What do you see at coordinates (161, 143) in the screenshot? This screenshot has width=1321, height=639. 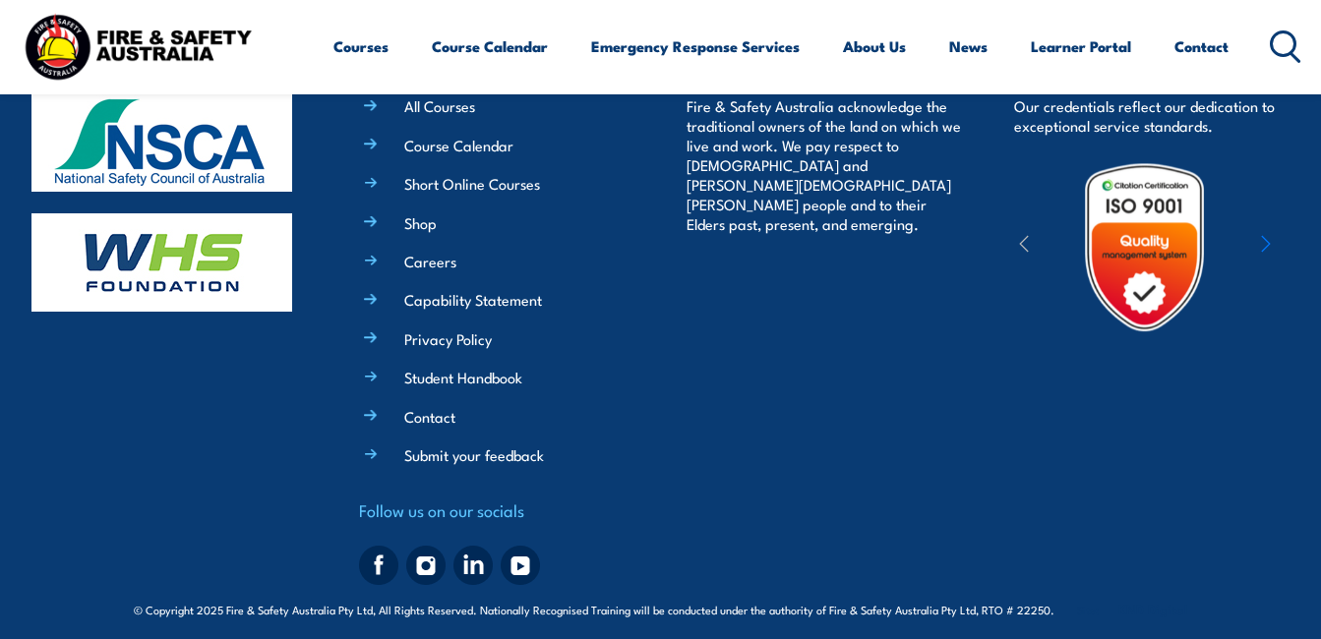 I see `img: nsca-logo-footer` at bounding box center [161, 143].